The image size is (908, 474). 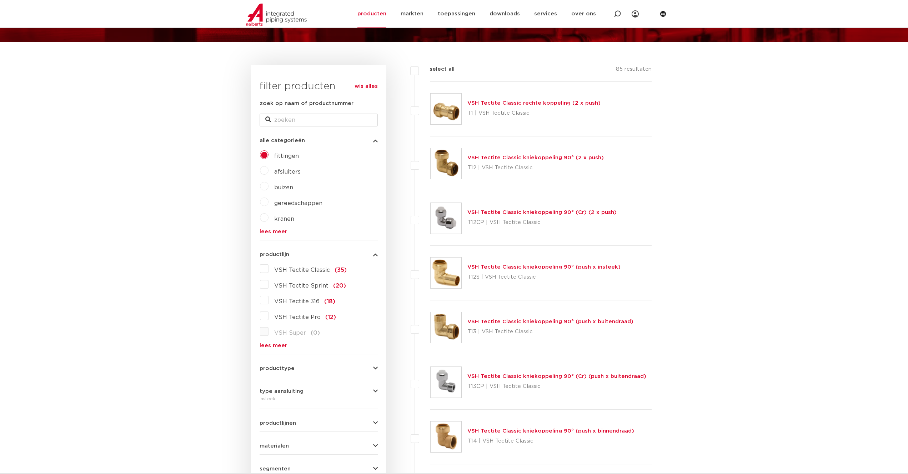 I want to click on span: VSH Tectite Sprint, so click(x=301, y=286).